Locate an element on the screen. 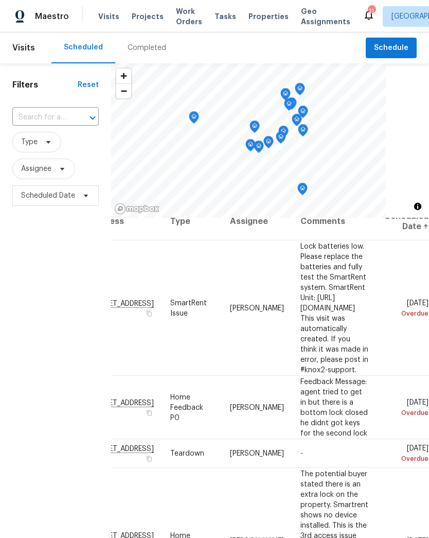 This screenshot has width=429, height=538. th: Type is located at coordinates (192, 221).